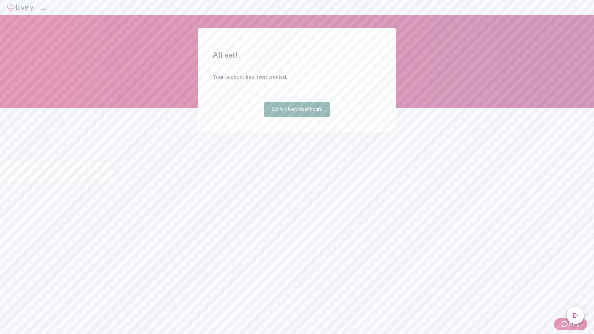  What do you see at coordinates (297, 77) in the screenshot?
I see `h4: Your account has been created.` at bounding box center [297, 77].